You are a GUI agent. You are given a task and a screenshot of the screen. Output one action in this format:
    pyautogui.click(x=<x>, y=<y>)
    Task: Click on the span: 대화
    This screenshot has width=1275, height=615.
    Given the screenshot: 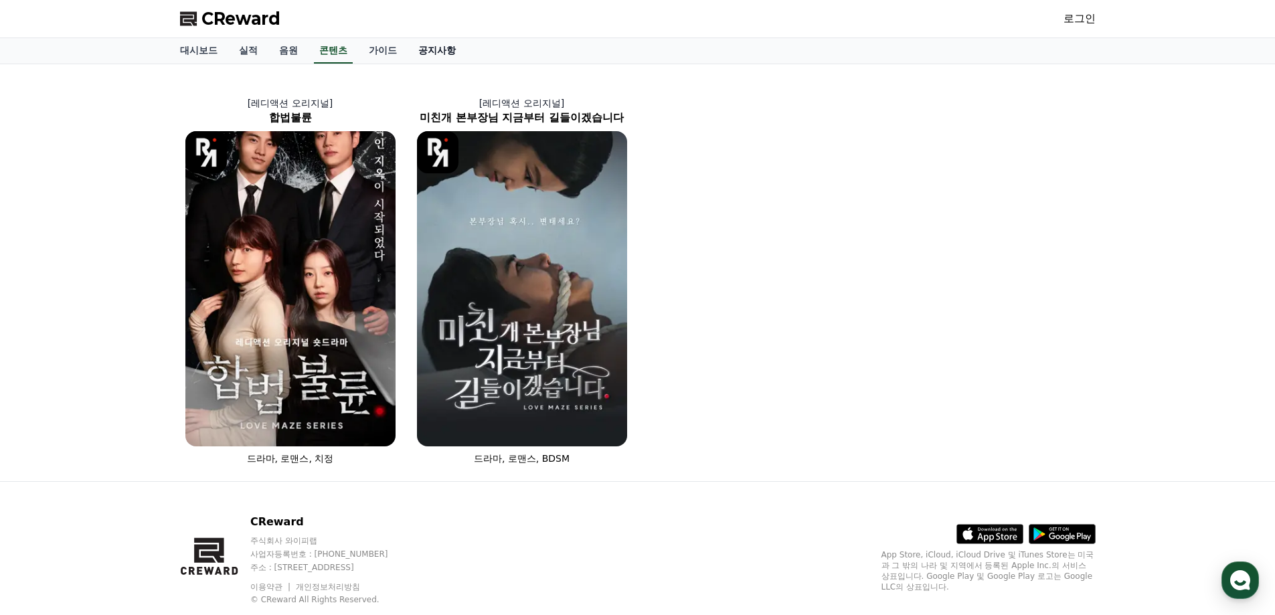 What is the action you would take?
    pyautogui.click(x=130, y=450)
    